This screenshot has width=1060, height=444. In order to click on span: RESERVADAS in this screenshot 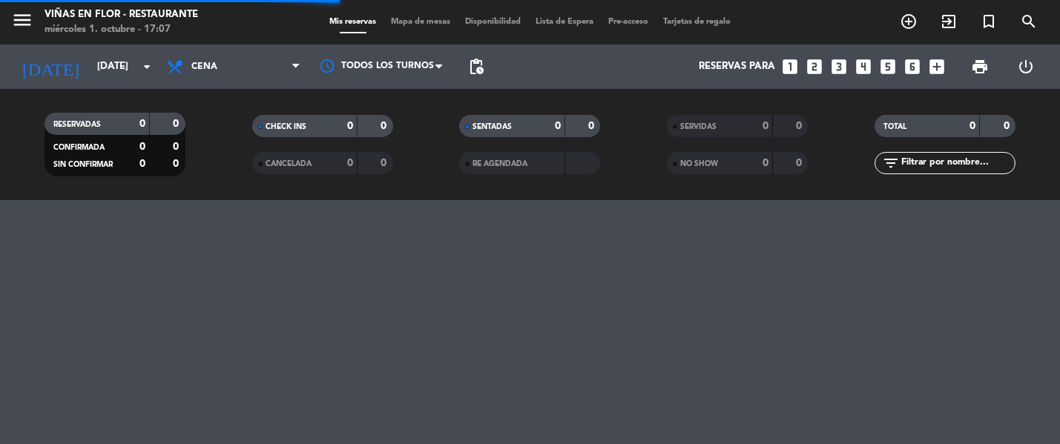, I will do `click(77, 125)`.